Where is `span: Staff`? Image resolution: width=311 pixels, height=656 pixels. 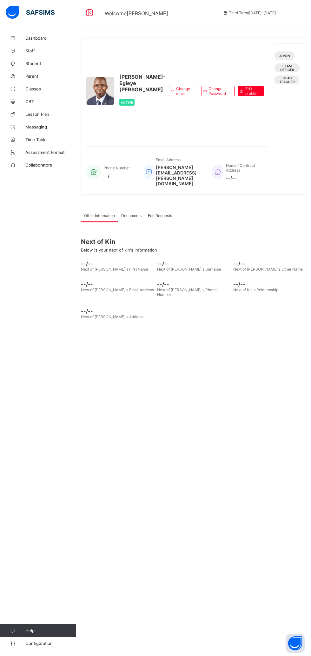
span: Staff is located at coordinates (51, 51).